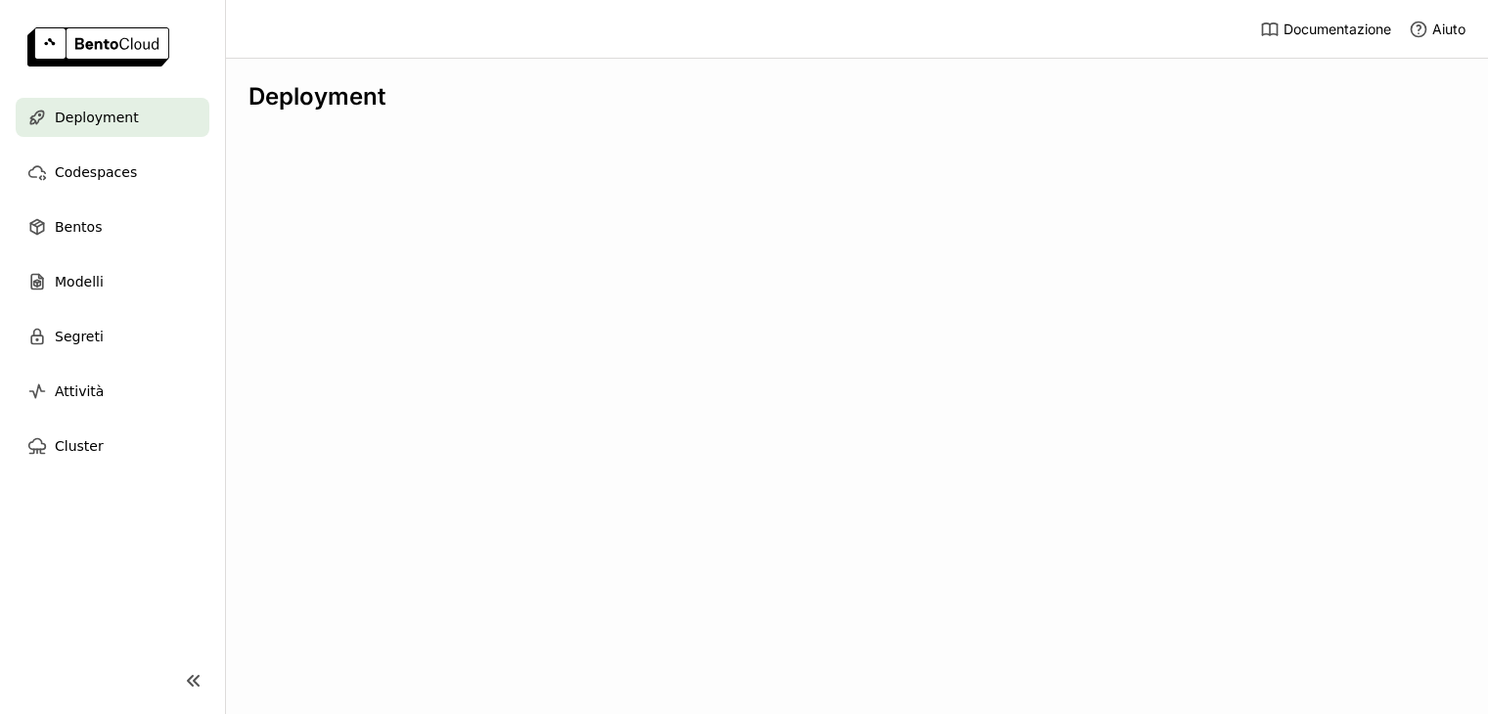 This screenshot has height=714, width=1488. Describe the element at coordinates (1449, 29) in the screenshot. I see `span: Aiuto` at that location.